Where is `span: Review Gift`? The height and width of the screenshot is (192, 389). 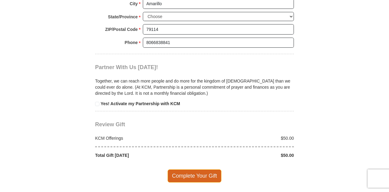
span: Review Gift is located at coordinates (110, 124).